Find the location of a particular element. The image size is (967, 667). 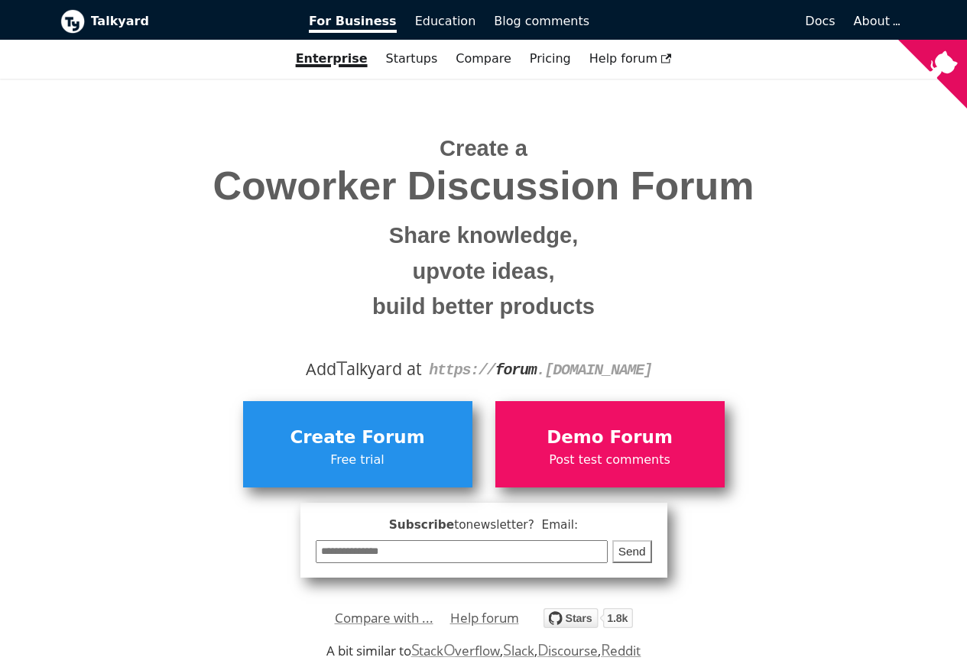

span: D is located at coordinates (543, 650).